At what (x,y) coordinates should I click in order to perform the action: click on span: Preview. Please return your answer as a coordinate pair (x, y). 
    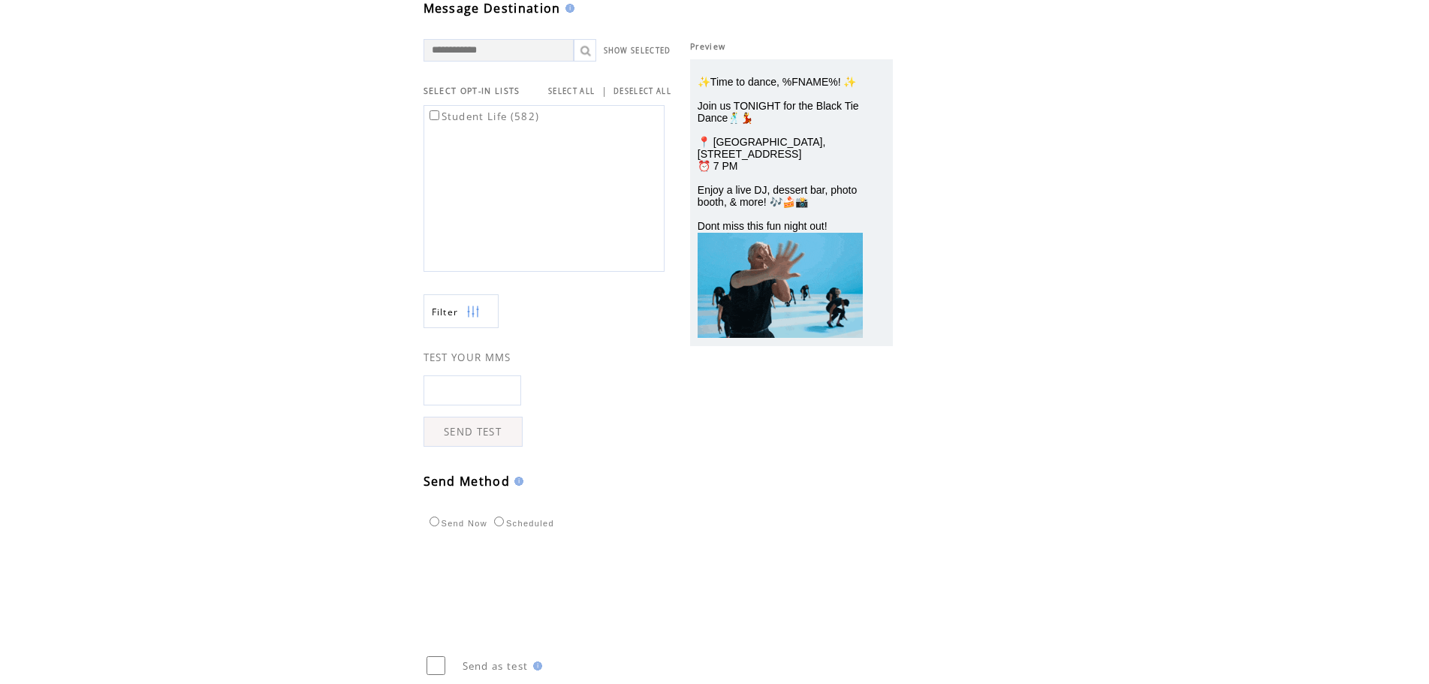
    Looking at the image, I should click on (707, 47).